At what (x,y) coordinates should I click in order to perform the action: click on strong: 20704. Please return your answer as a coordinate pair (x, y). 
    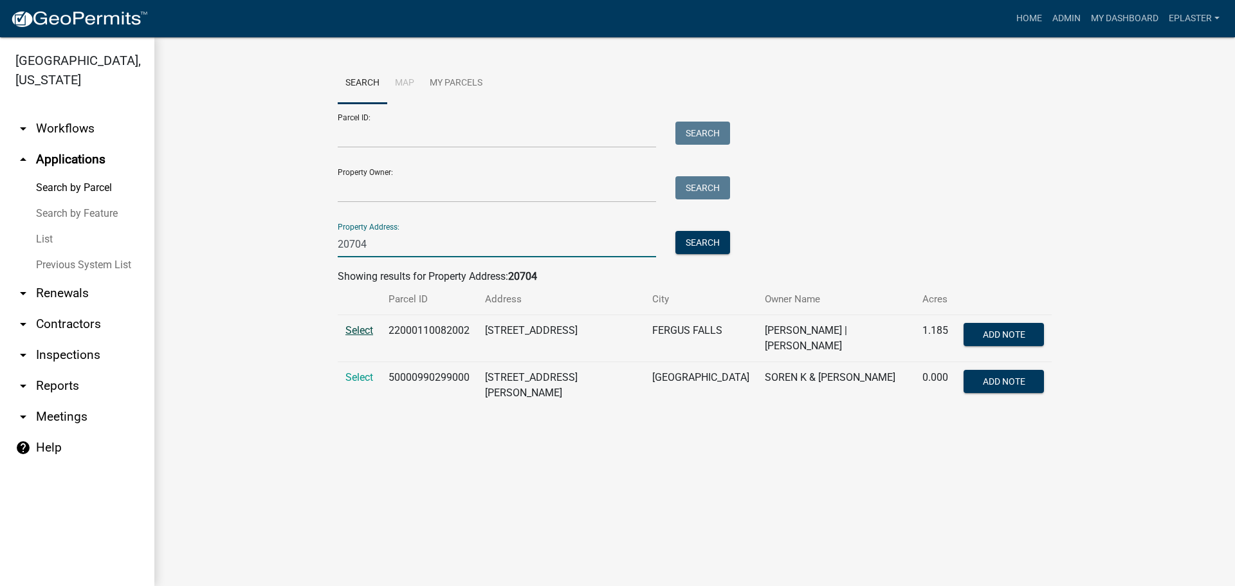
    Looking at the image, I should click on (522, 276).